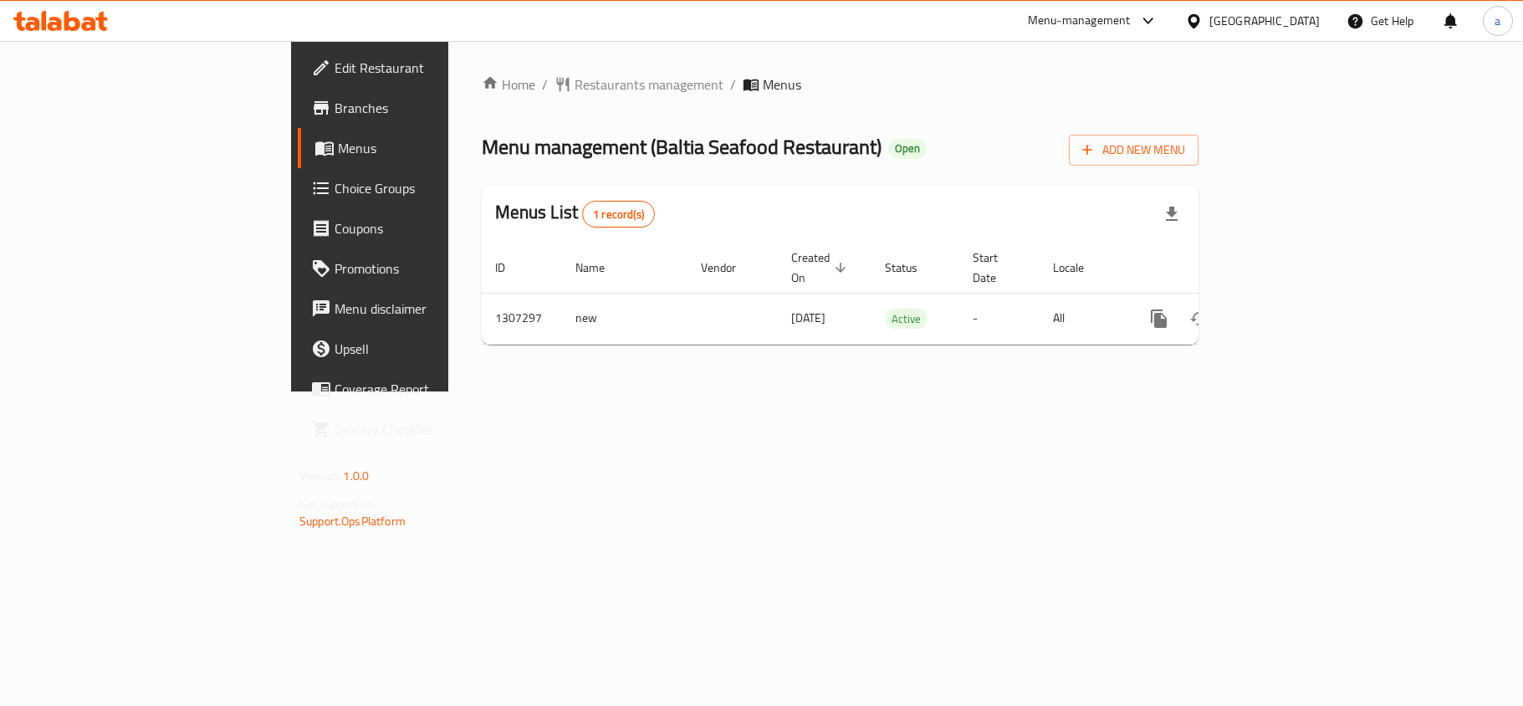 The width and height of the screenshot is (1523, 706). Describe the element at coordinates (433, 68) in the screenshot. I see `span: Edit Restaurant` at that location.